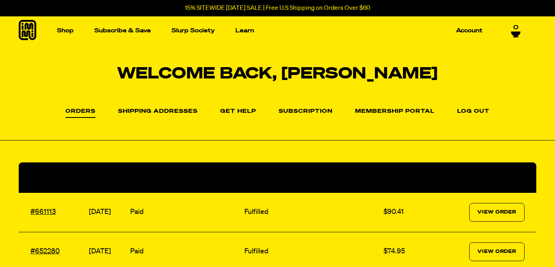 This screenshot has height=267, width=555. I want to click on td: $90.41, so click(404, 212).